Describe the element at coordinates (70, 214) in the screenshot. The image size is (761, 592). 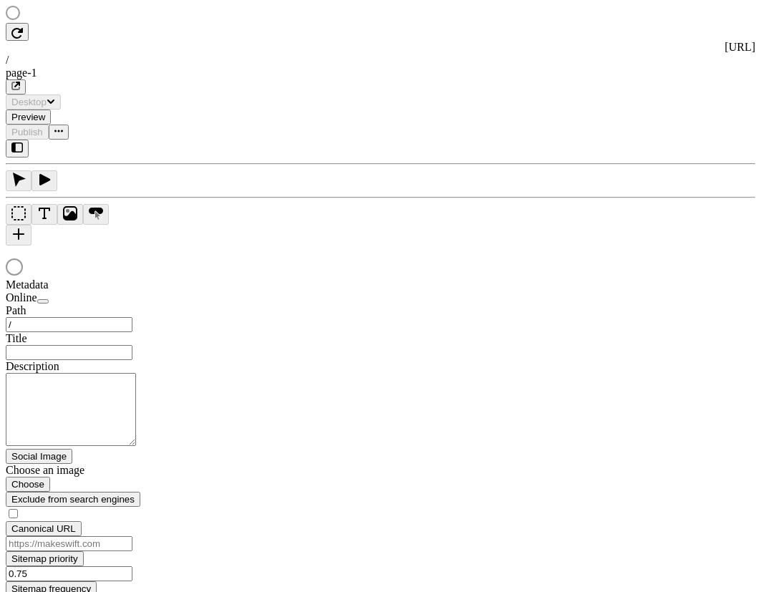
I see `button: Image` at that location.